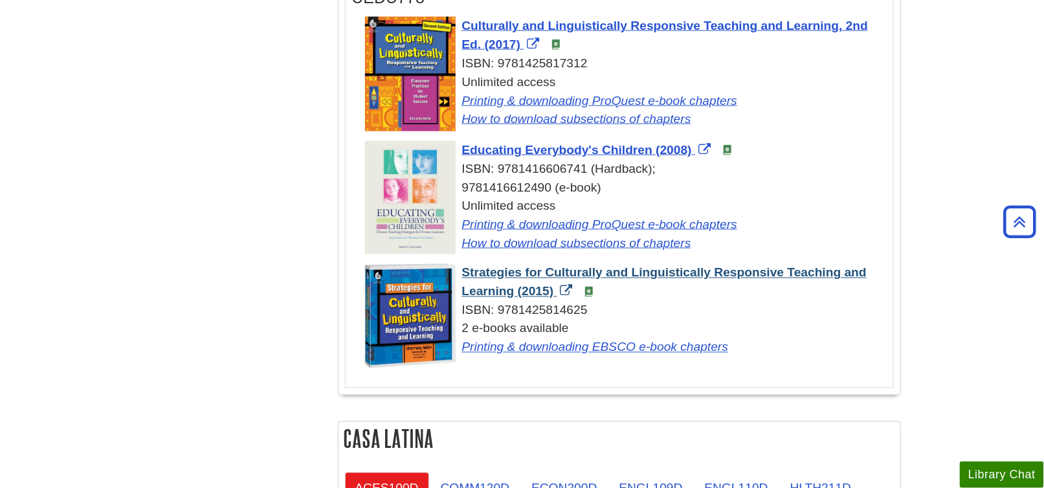  Describe the element at coordinates (626, 339) in the screenshot. I see `div: 2 e-books available` at that location.